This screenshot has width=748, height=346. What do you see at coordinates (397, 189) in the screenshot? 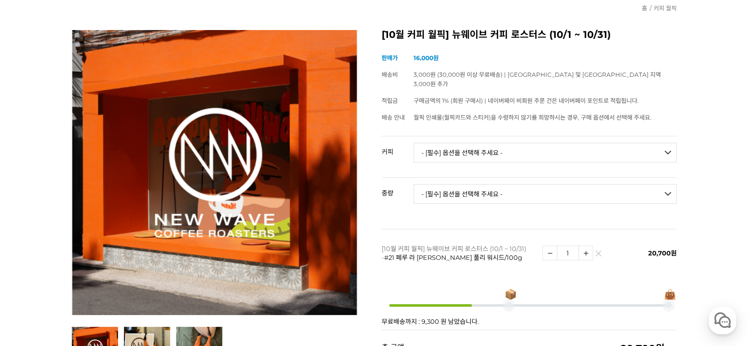
I see `th: 중량` at bounding box center [397, 189].